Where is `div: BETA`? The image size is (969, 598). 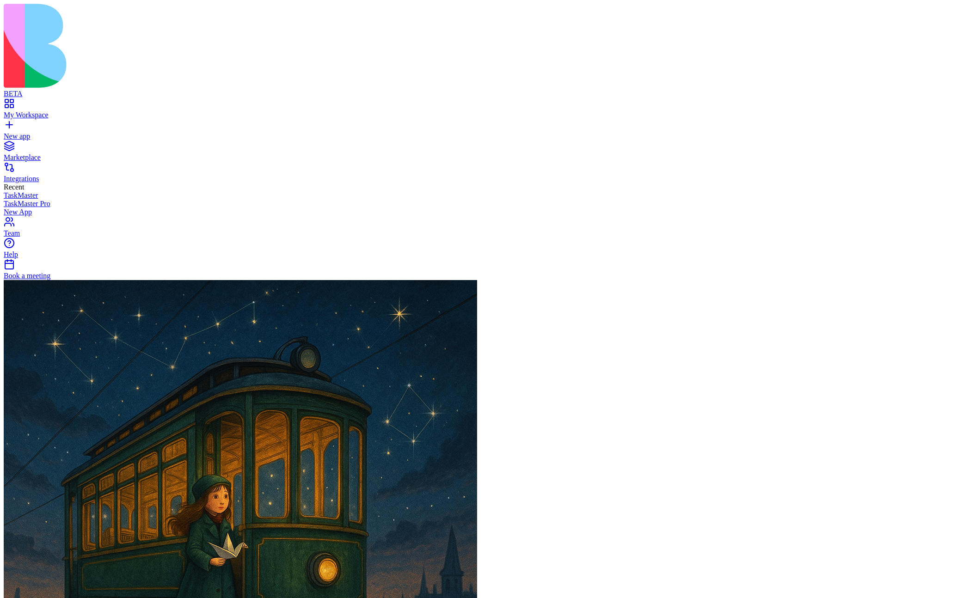
div: BETA is located at coordinates (485, 94).